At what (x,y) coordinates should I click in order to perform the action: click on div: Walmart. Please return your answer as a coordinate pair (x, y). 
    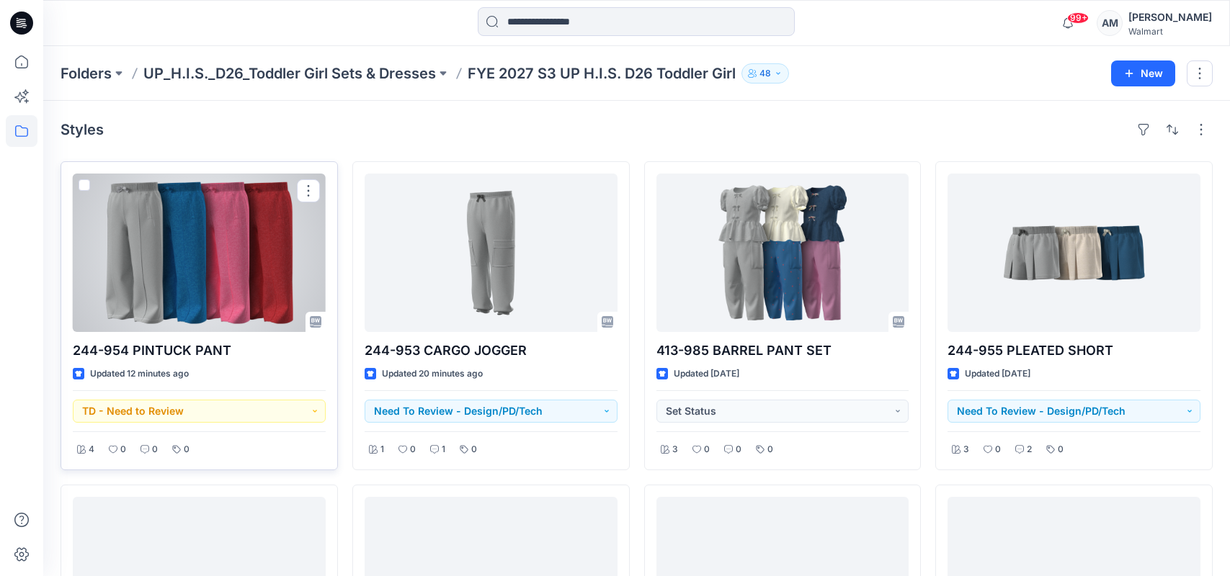
    Looking at the image, I should click on (1170, 31).